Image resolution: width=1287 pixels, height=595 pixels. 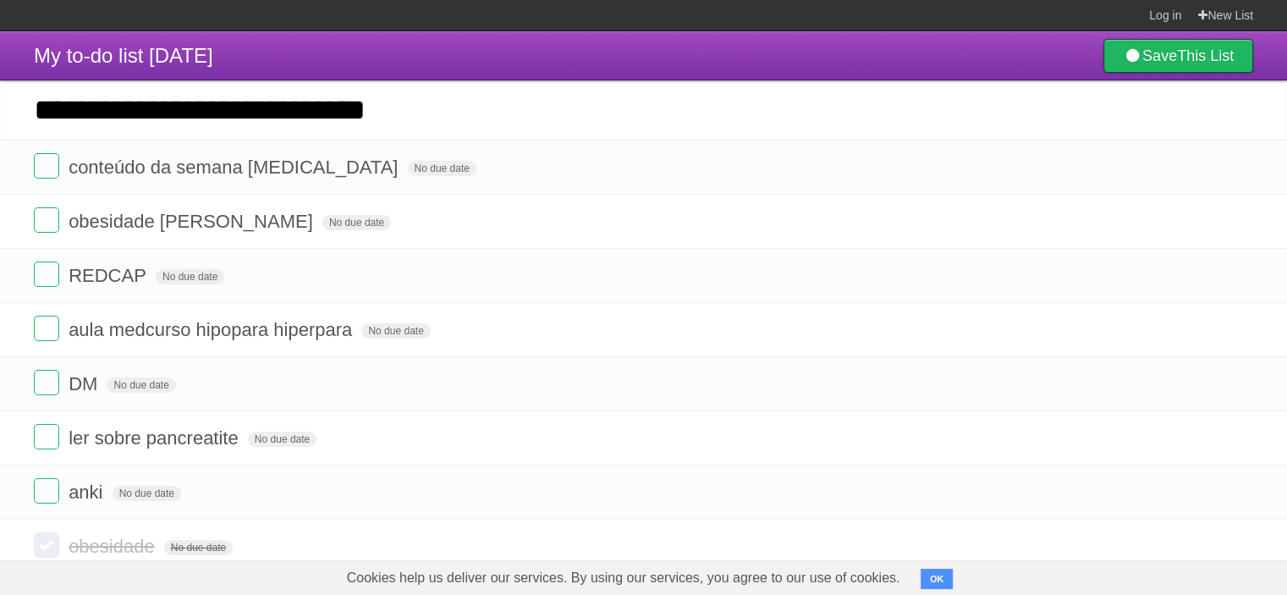 I want to click on button: OK, so click(x=937, y=579).